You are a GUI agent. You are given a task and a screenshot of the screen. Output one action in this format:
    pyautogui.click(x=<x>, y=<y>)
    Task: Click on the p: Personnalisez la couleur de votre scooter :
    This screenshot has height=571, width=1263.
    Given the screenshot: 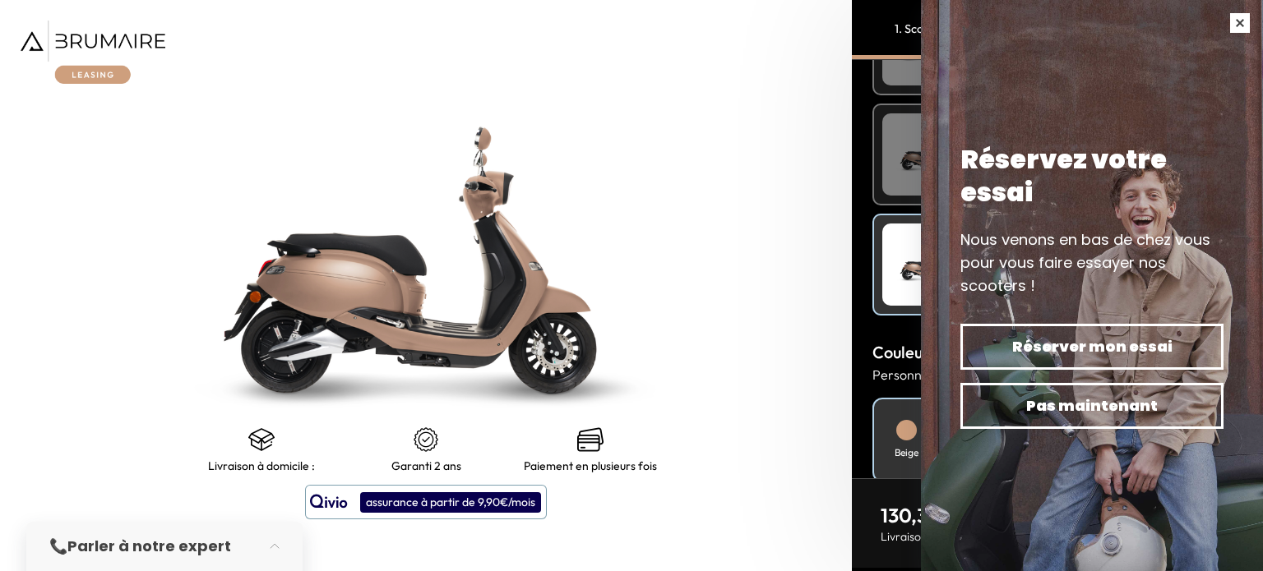 What is the action you would take?
    pyautogui.click(x=1057, y=375)
    